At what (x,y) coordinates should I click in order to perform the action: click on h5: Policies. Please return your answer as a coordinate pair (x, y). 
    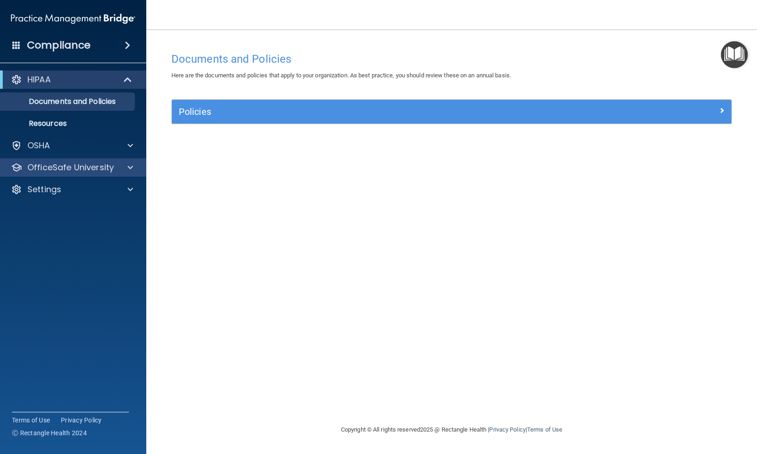
    Looking at the image, I should click on (382, 112).